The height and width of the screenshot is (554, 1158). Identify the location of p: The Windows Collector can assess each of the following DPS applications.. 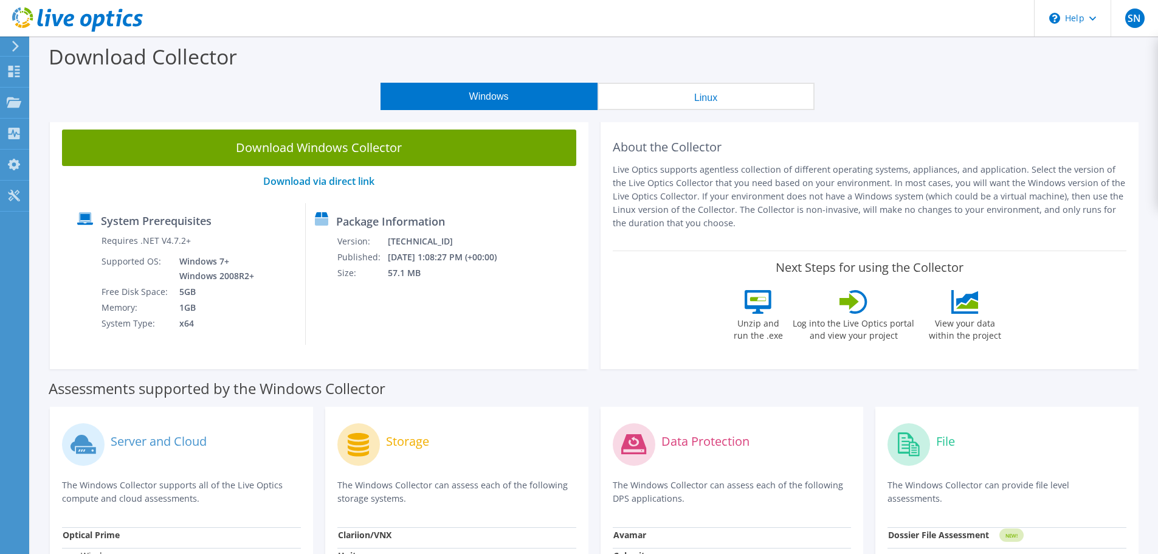
(732, 492).